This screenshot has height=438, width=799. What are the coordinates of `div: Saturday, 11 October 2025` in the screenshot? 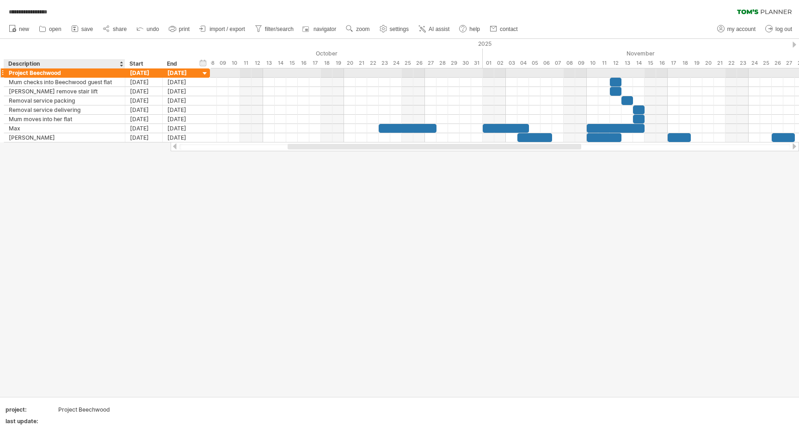 It's located at (246, 63).